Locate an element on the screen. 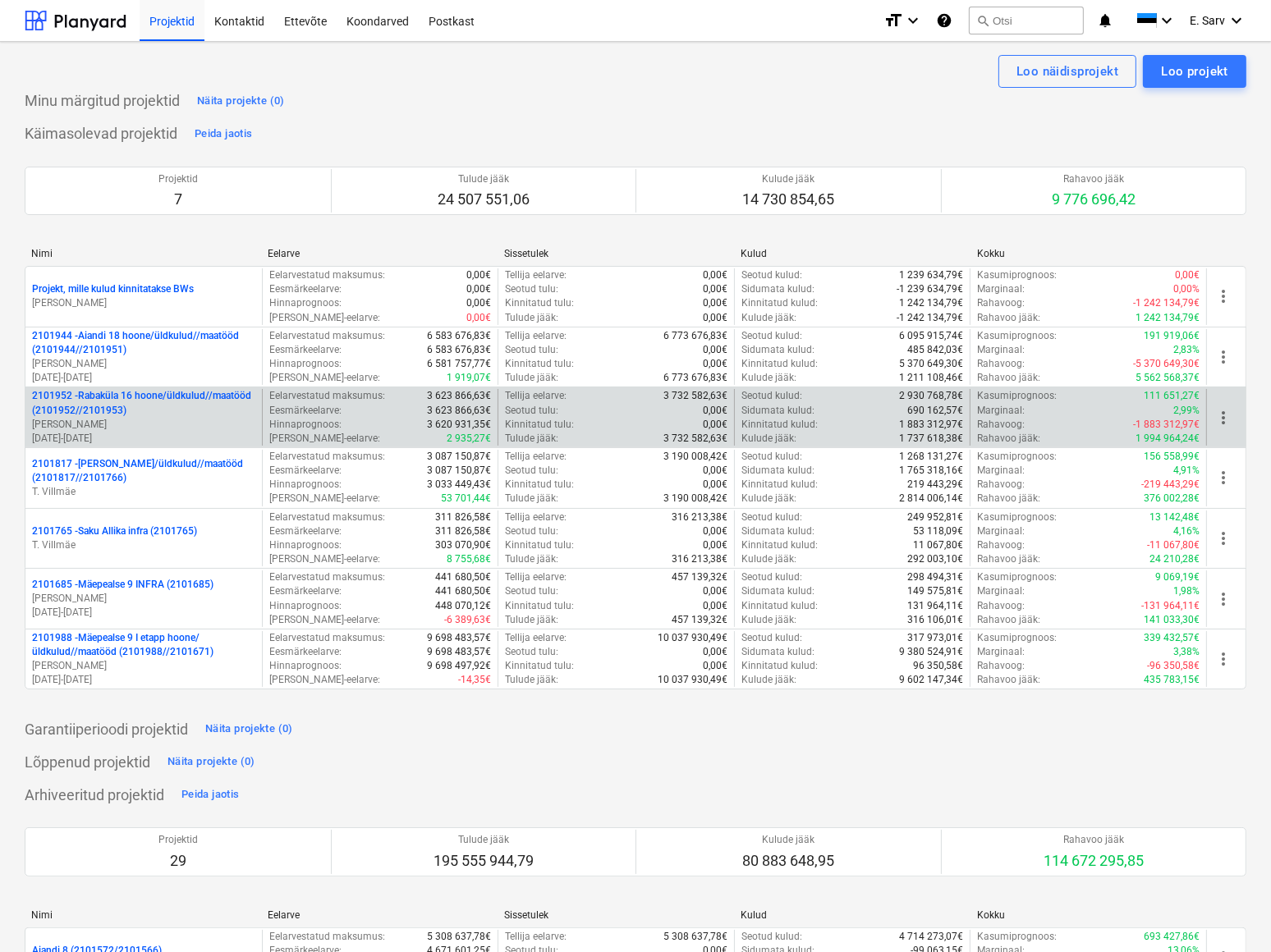 This screenshot has height=952, width=1271. p: 316 106,01€ is located at coordinates (935, 619).